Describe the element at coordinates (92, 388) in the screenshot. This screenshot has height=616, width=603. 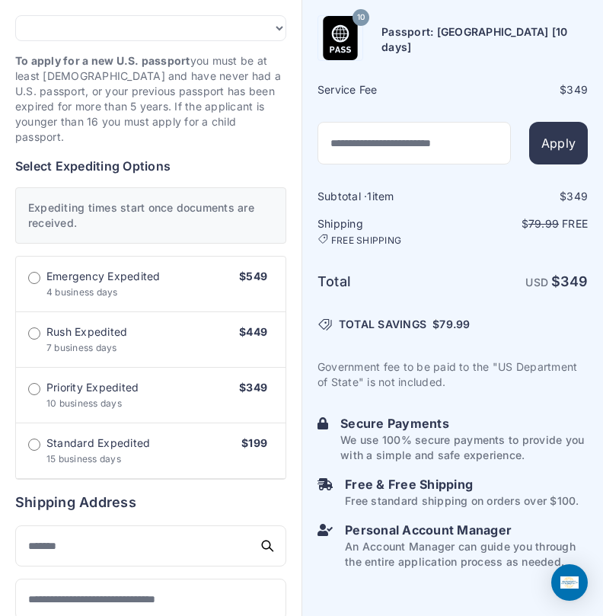
I see `span: Priority Expedited` at that location.